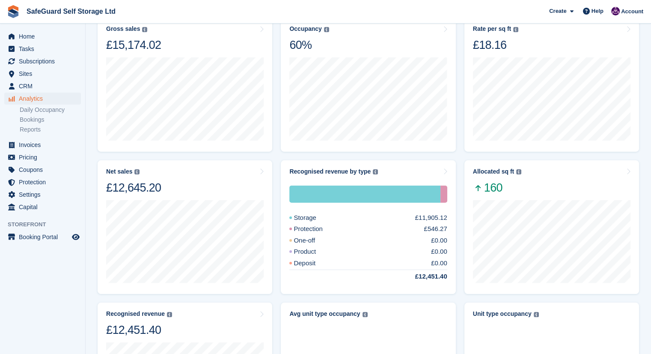 The height and width of the screenshot is (354, 651). I want to click on span: Sites, so click(45, 74).